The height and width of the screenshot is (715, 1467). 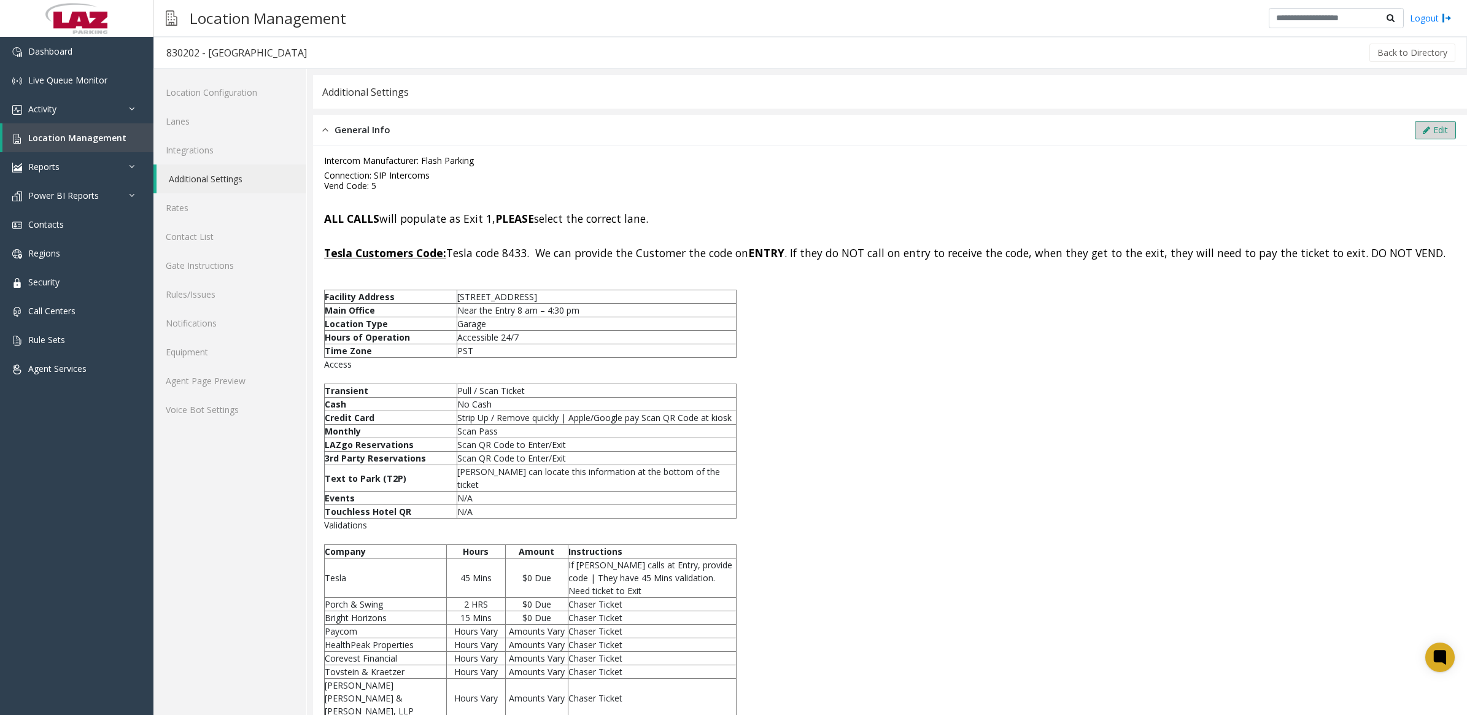 I want to click on span: Contacts, so click(x=46, y=224).